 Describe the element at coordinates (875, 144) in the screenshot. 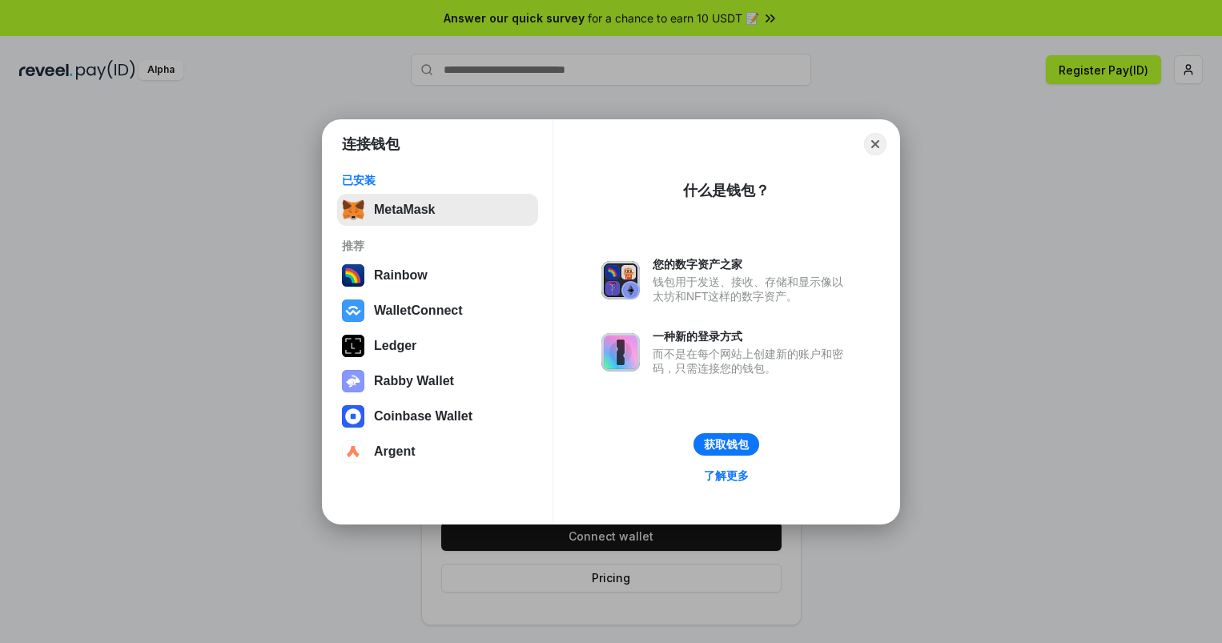

I see `button: Close` at that location.